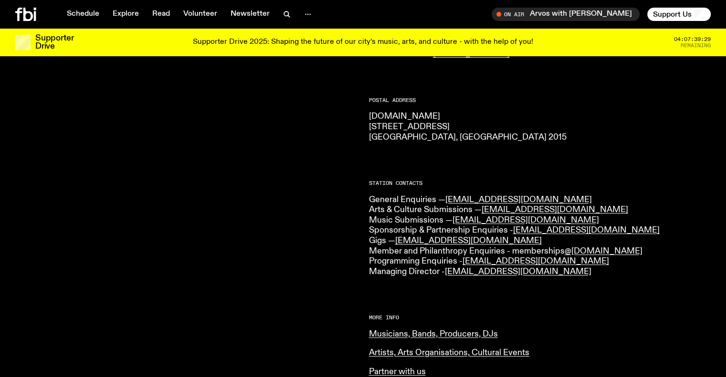 This screenshot has height=377, width=726. I want to click on a: Volunteer, so click(200, 14).